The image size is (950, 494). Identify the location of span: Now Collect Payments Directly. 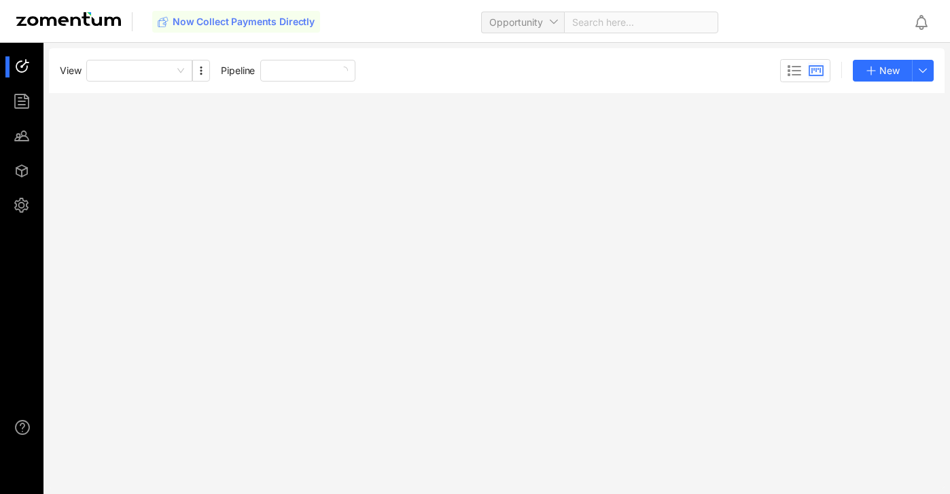
(243, 22).